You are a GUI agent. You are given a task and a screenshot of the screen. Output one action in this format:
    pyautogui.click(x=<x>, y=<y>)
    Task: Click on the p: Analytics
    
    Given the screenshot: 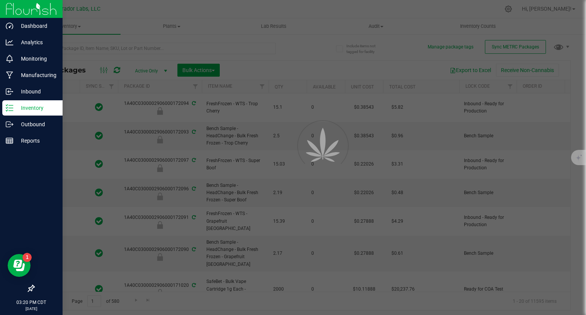 What is the action you would take?
    pyautogui.click(x=36, y=42)
    